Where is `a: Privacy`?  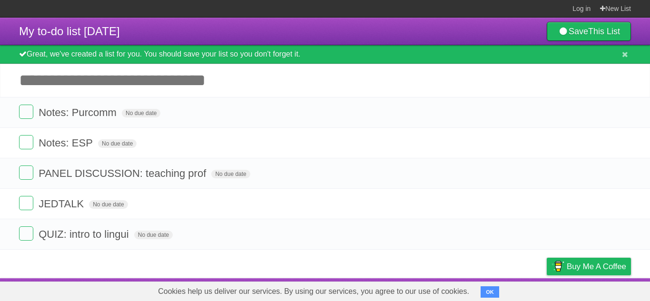
a: Privacy is located at coordinates (547, 290).